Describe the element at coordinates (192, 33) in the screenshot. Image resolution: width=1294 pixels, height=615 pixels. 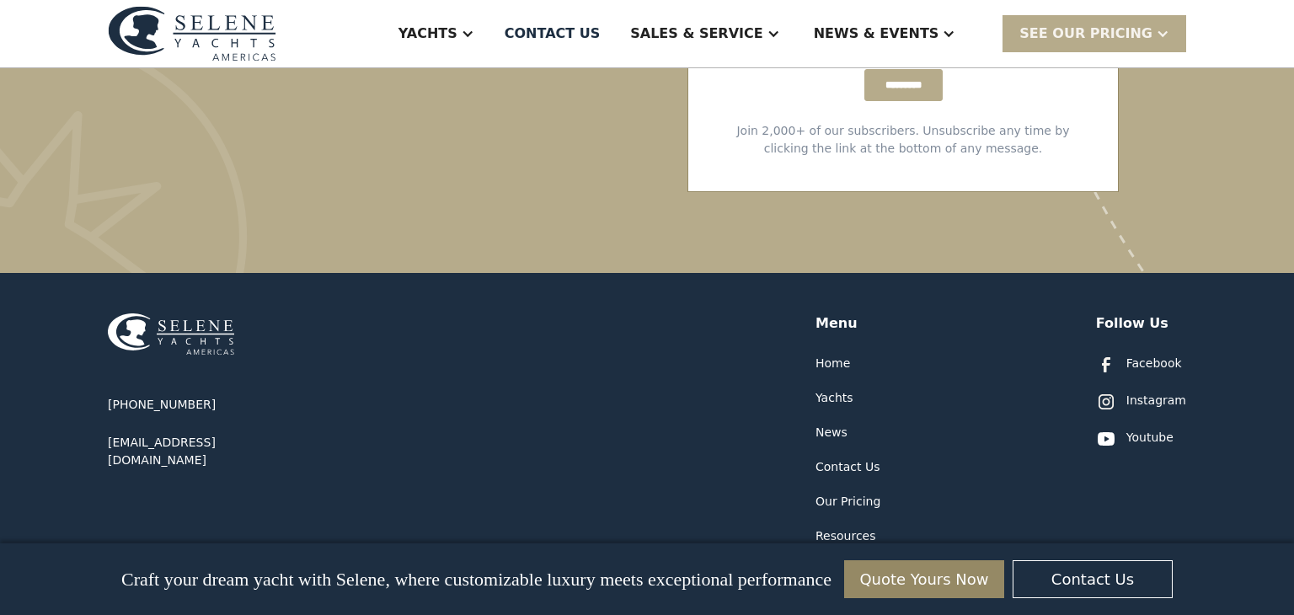
I see `img: logo` at that location.